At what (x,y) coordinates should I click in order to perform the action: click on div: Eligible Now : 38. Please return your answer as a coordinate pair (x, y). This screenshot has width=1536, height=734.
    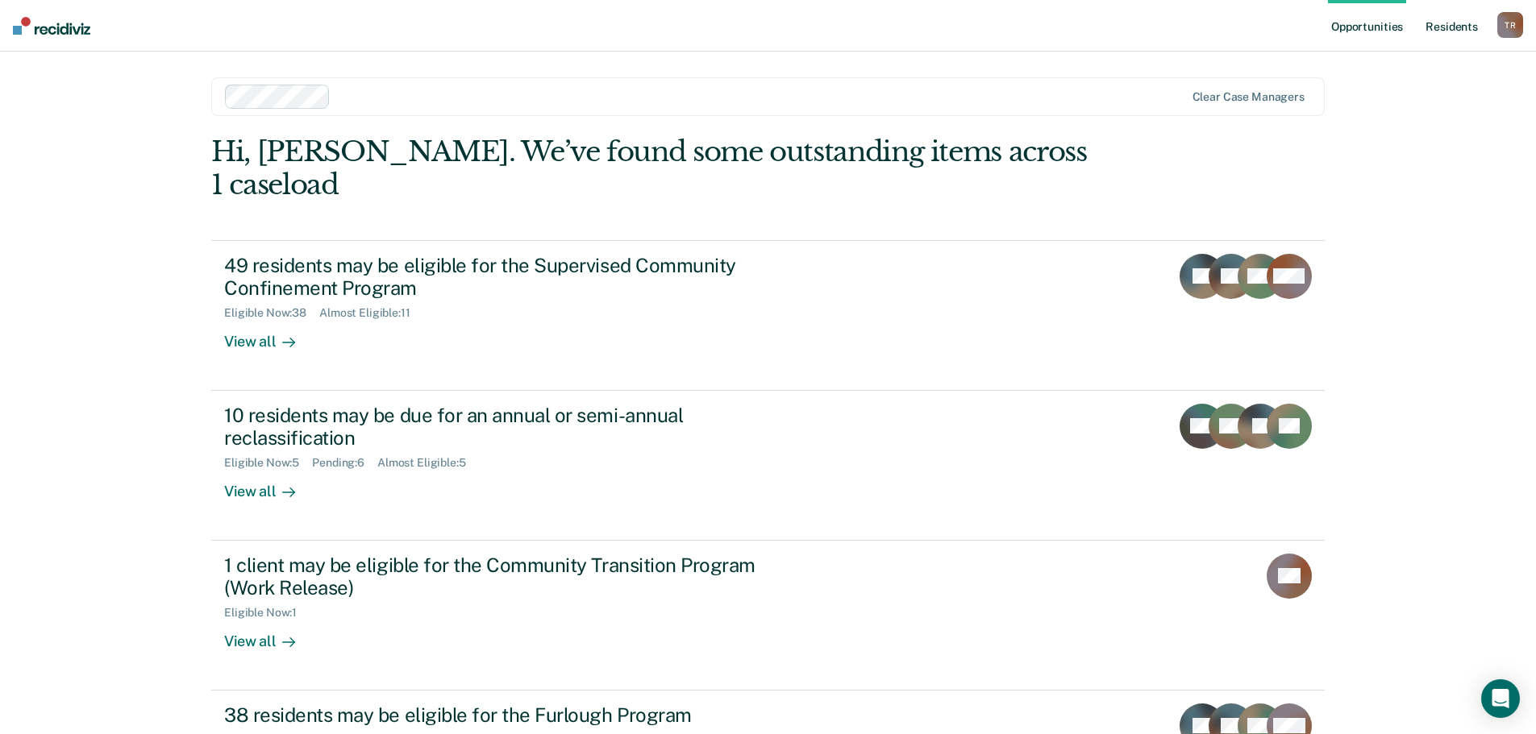
    Looking at the image, I should click on (272, 313).